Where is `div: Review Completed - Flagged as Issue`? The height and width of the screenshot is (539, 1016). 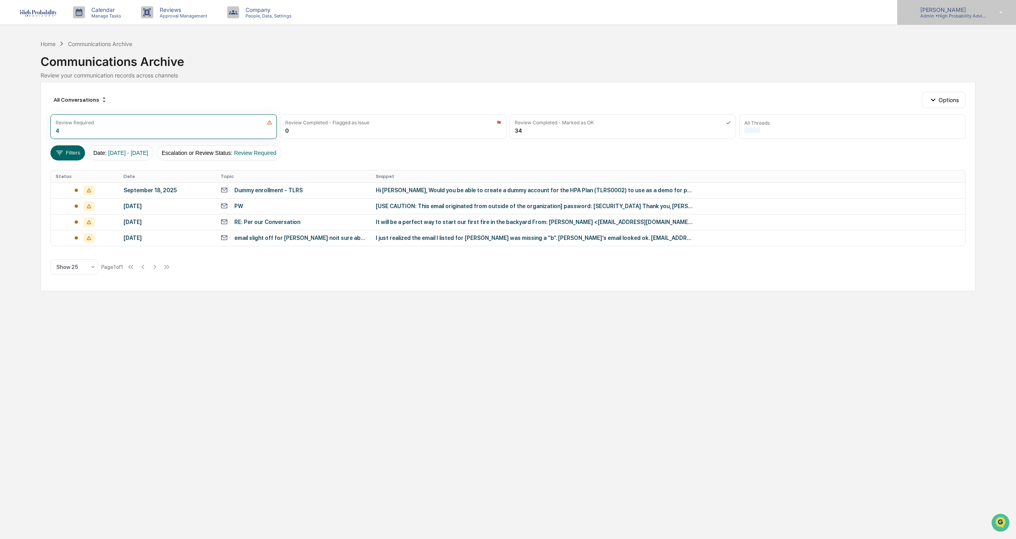
div: Review Completed - Flagged as Issue is located at coordinates (327, 122).